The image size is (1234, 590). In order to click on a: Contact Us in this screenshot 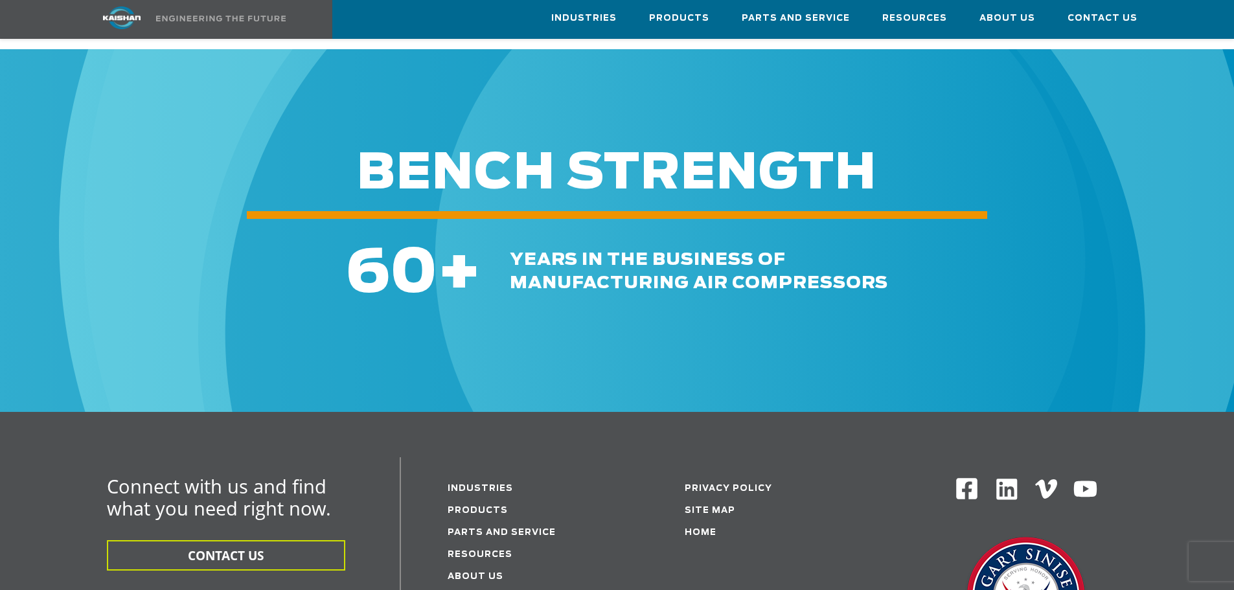, I will do `click(1103, 18)`.